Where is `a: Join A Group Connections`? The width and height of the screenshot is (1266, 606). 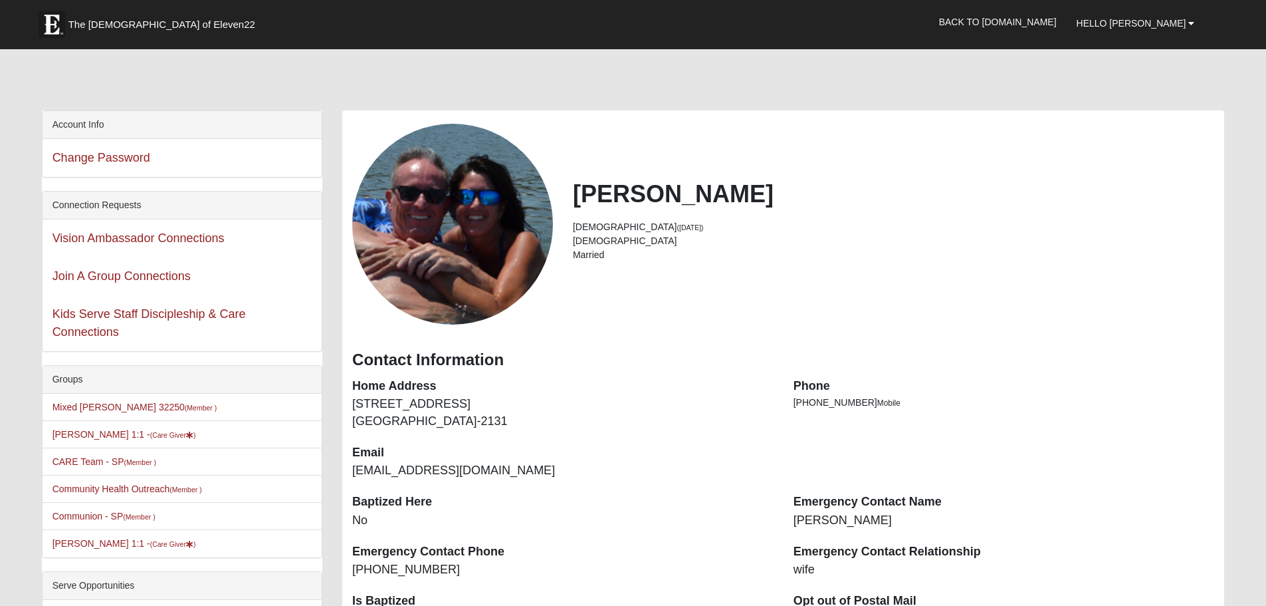 a: Join A Group Connections is located at coordinates (122, 276).